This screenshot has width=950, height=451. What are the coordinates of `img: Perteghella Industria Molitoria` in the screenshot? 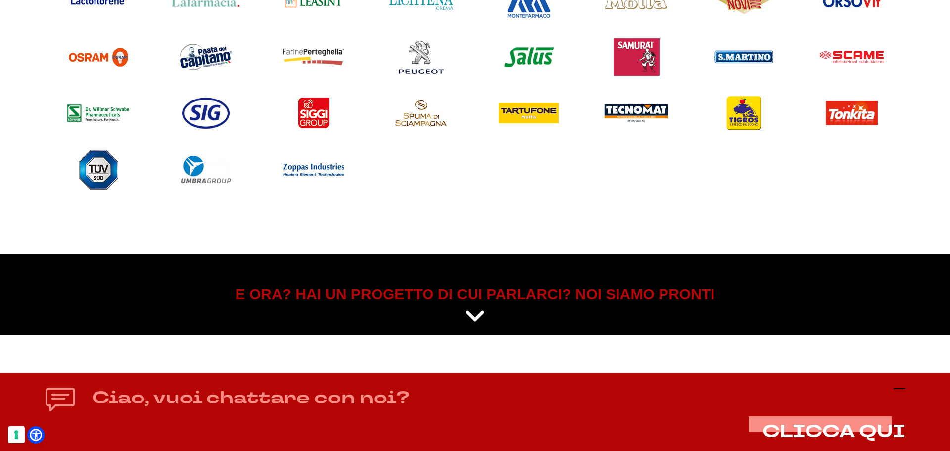 It's located at (314, 57).